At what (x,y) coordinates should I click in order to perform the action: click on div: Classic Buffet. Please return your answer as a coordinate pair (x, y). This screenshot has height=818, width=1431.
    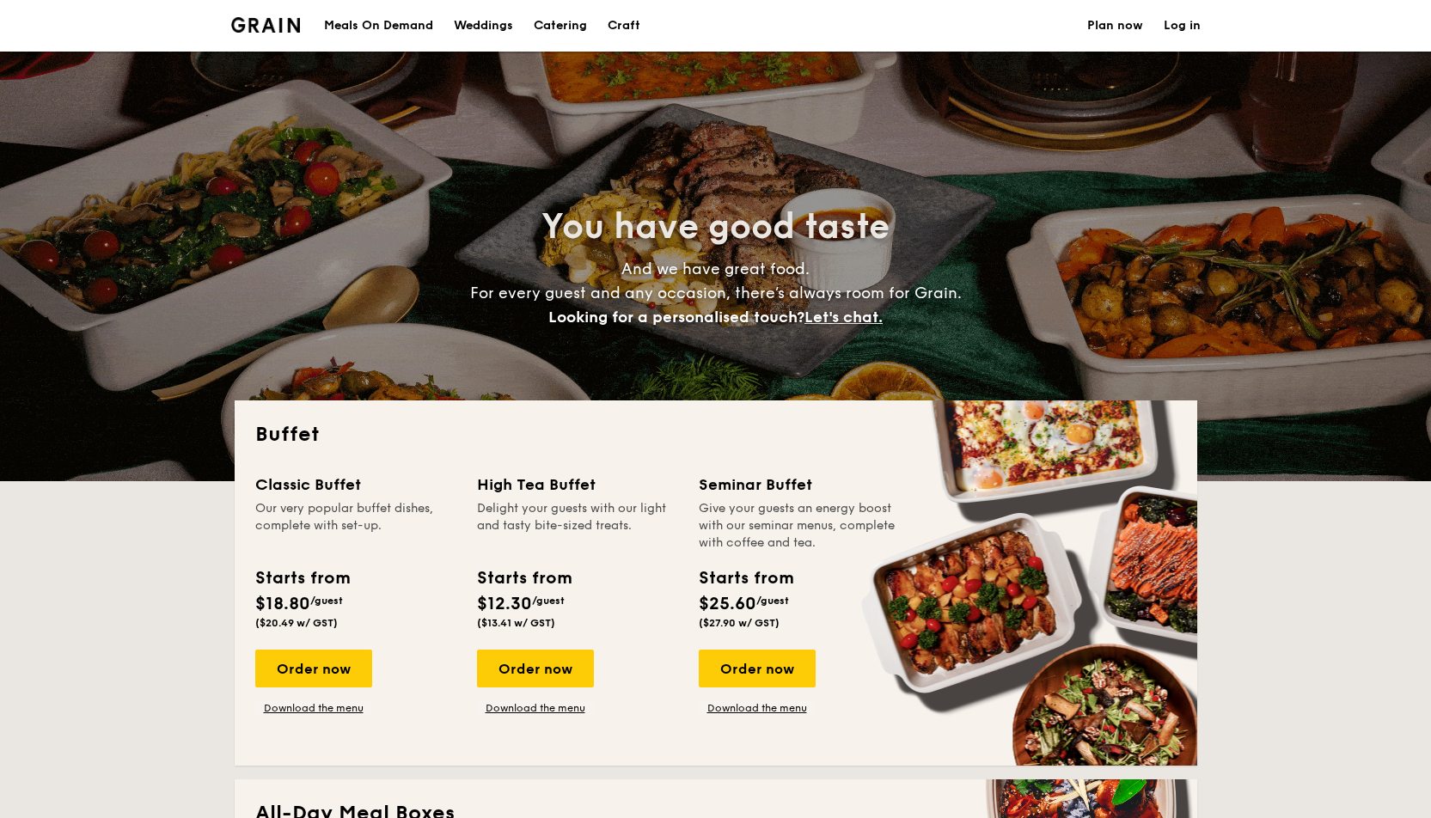
    Looking at the image, I should click on (356, 485).